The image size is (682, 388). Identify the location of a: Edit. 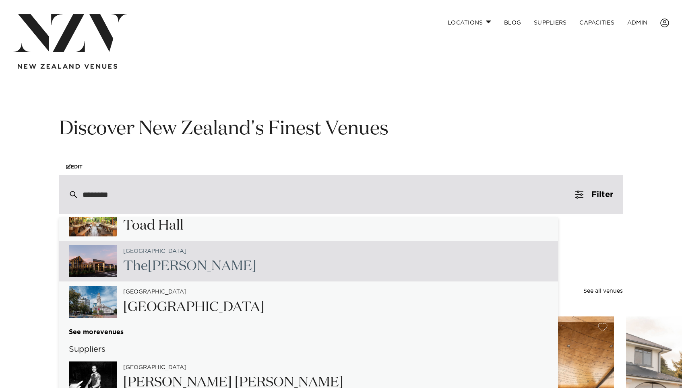
(74, 167).